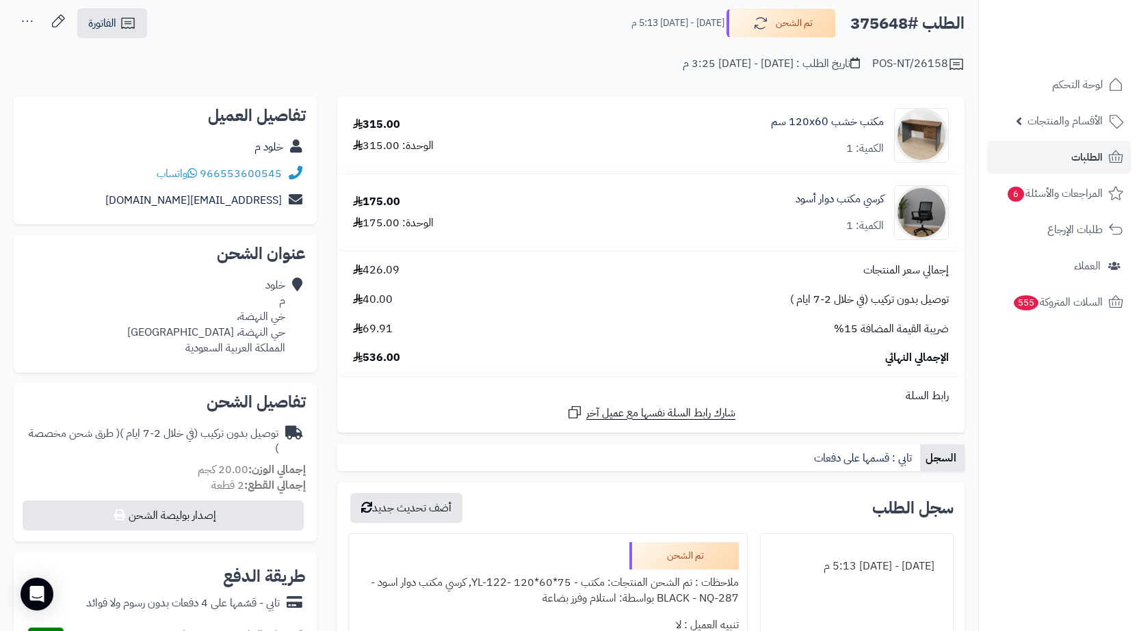 This screenshot has width=1139, height=631. Describe the element at coordinates (163, 516) in the screenshot. I see `button: إصدار بوليصة الشحن` at that location.